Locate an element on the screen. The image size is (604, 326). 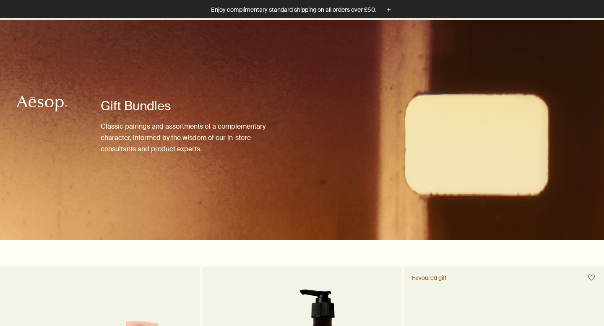
p: Enjoy complimentary standard shipping on all orders over £50. is located at coordinates (293, 10).